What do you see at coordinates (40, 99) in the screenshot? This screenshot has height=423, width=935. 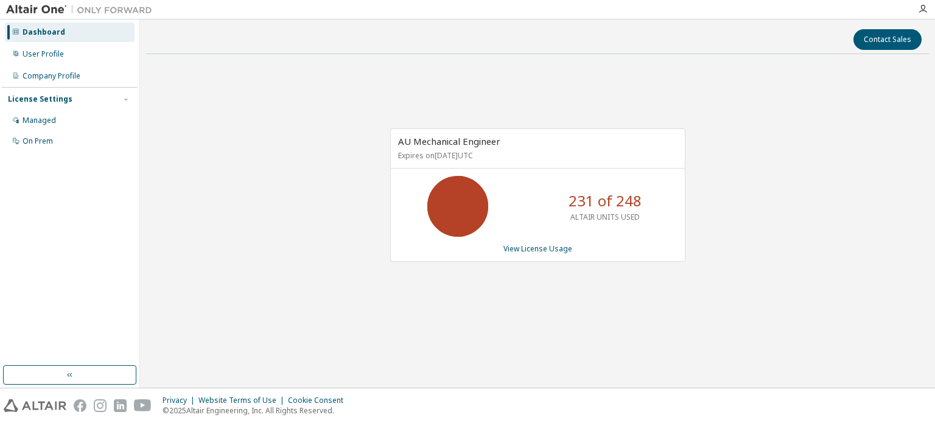 I see `div: License Settings` at bounding box center [40, 99].